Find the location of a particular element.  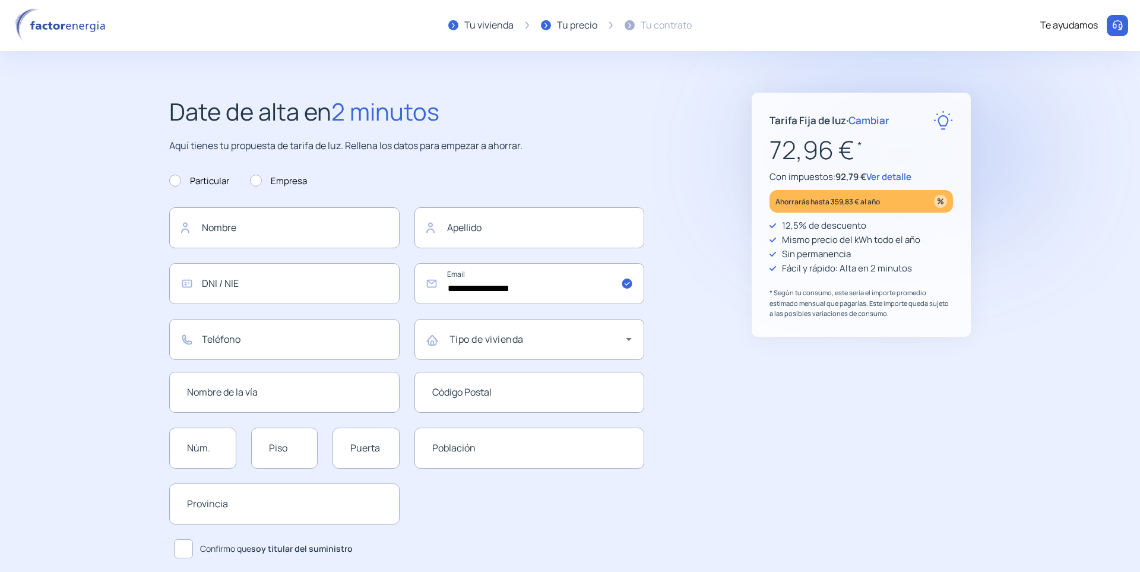

div: Tu contrato is located at coordinates (666, 26).